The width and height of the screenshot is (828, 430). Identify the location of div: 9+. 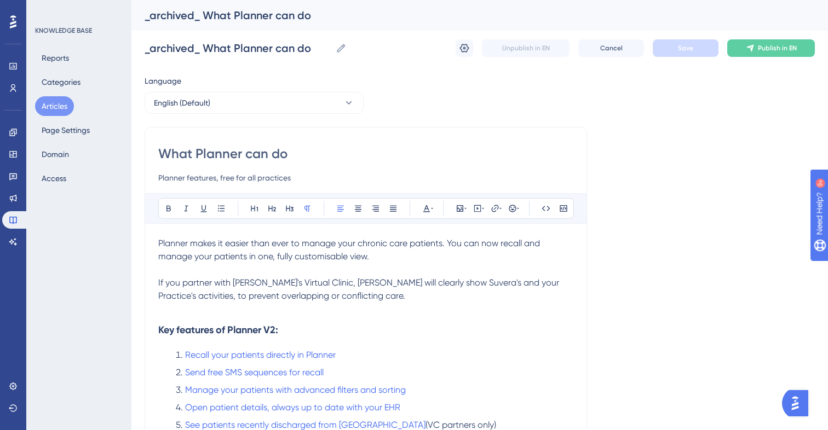
(78, 10).